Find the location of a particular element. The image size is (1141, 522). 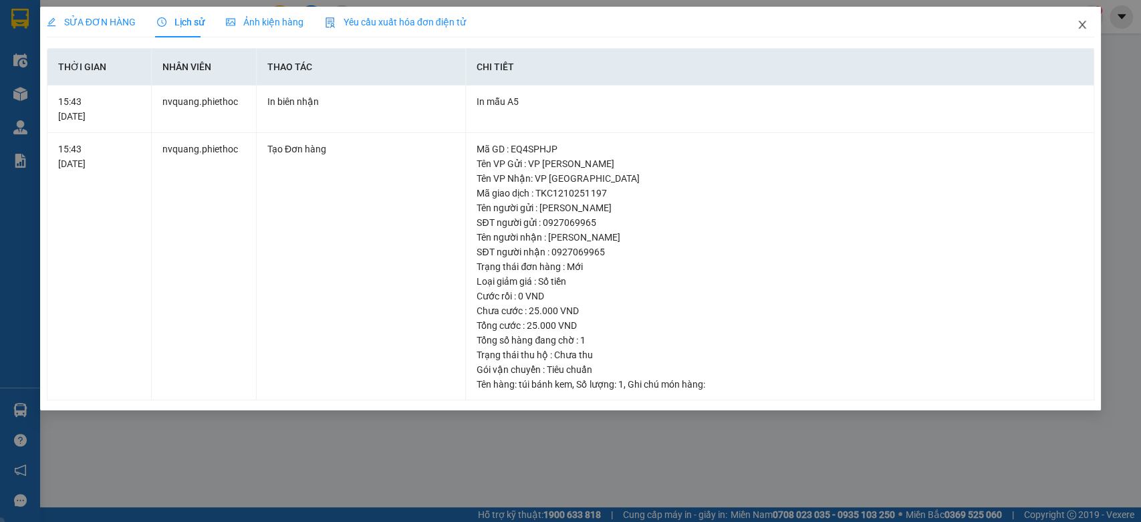

span: túi bánh kem is located at coordinates (545, 384).